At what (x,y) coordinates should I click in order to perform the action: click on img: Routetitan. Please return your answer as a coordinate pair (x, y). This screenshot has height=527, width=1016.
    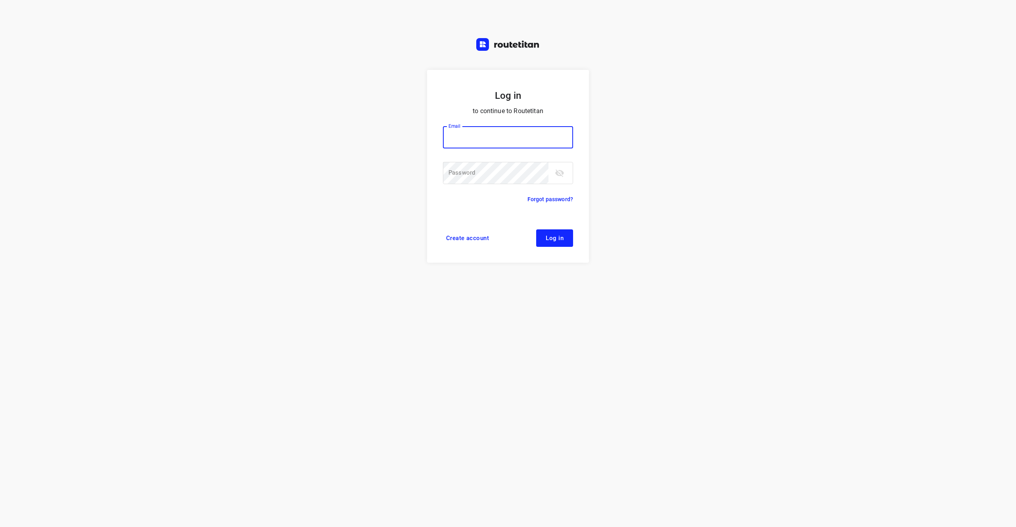
    Looking at the image, I should click on (508, 44).